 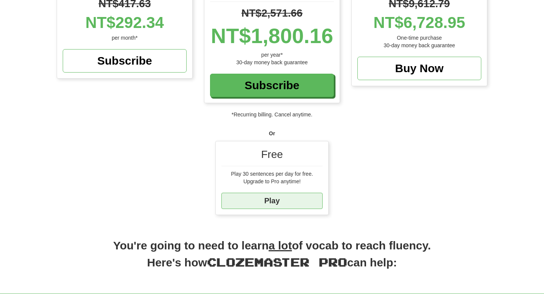 I want to click on div: per year*, so click(x=272, y=55).